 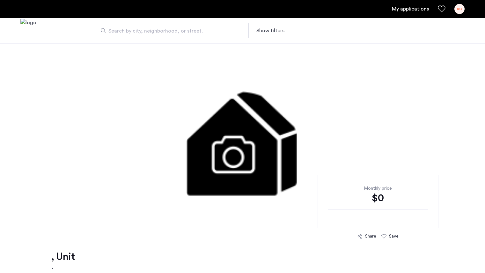 I want to click on a: Cazamio logo, so click(x=28, y=31).